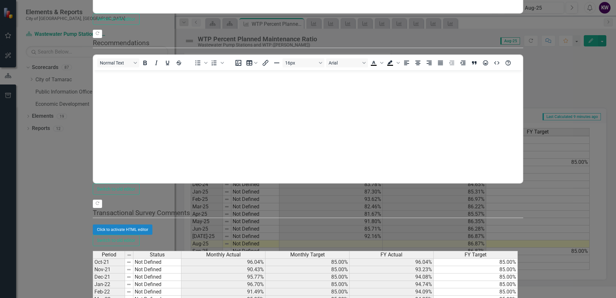 Image resolution: width=616 pixels, height=298 pixels. I want to click on button: Font size 16px, so click(304, 63).